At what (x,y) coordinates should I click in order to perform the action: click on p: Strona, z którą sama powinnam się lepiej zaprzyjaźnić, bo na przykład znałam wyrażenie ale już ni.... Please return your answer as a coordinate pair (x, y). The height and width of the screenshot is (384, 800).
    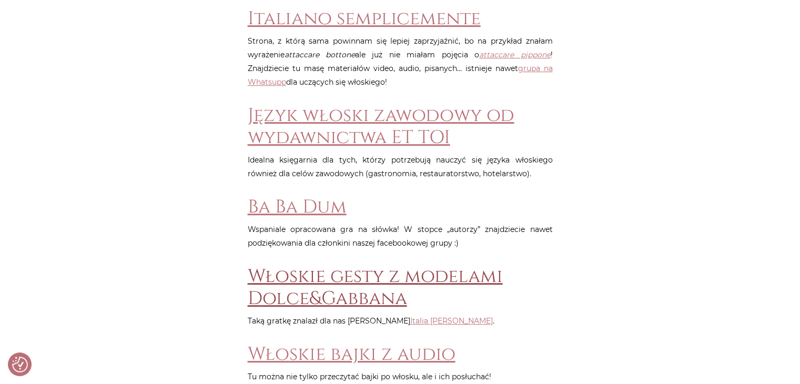
    Looking at the image, I should click on (400, 62).